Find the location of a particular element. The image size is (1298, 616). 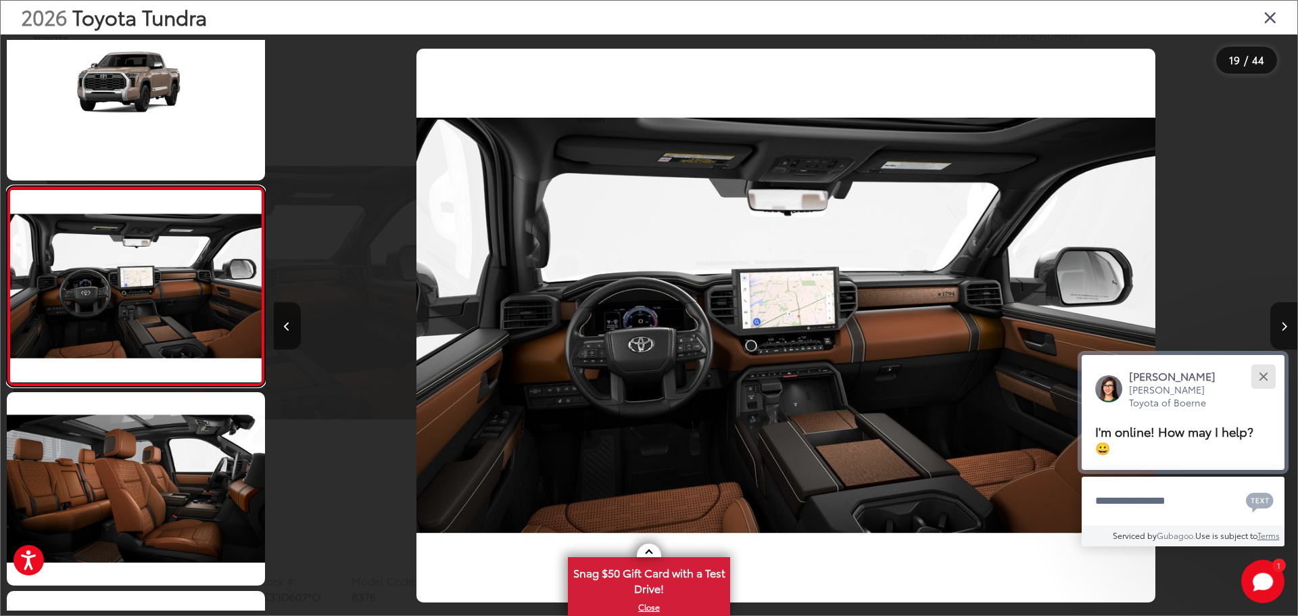

svg: Start Chat is located at coordinates (1263, 582).